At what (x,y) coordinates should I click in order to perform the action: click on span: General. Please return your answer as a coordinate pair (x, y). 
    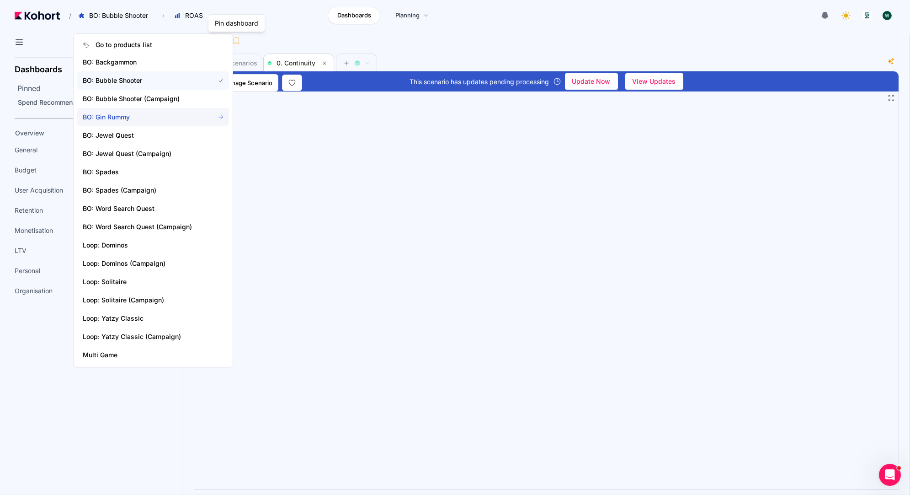
    Looking at the image, I should click on (26, 150).